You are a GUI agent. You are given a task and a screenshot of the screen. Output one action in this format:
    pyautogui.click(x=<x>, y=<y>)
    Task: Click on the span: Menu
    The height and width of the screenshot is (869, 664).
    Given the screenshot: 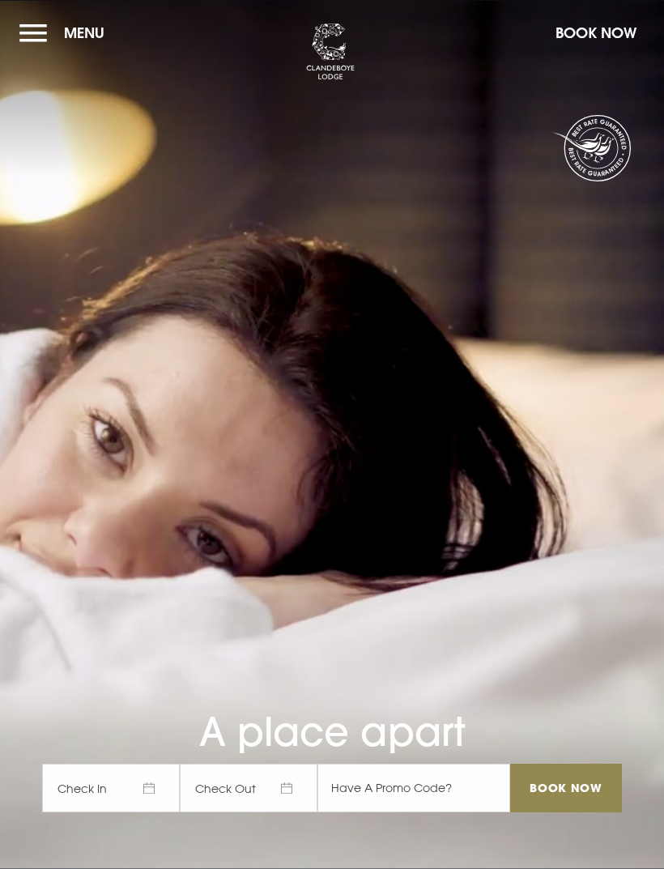 What is the action you would take?
    pyautogui.click(x=84, y=32)
    